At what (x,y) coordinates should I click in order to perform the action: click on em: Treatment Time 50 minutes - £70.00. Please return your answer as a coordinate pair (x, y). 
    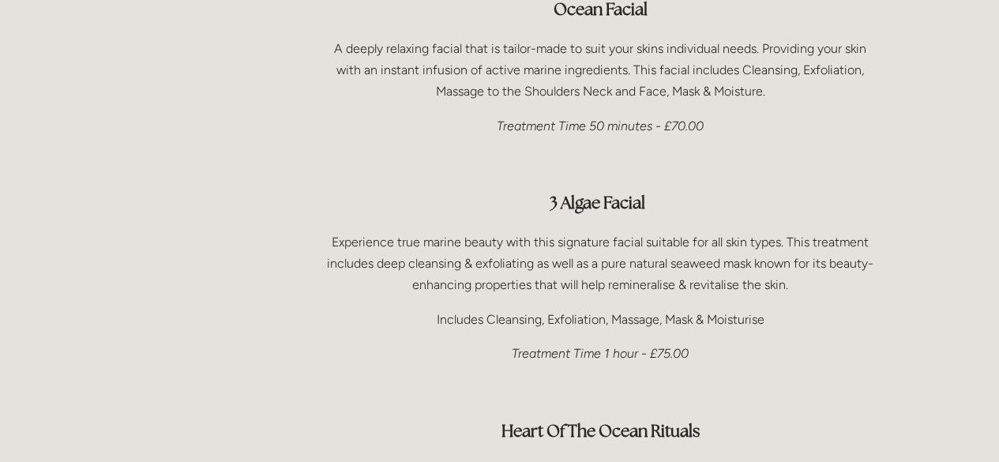
    Looking at the image, I should click on (600, 126).